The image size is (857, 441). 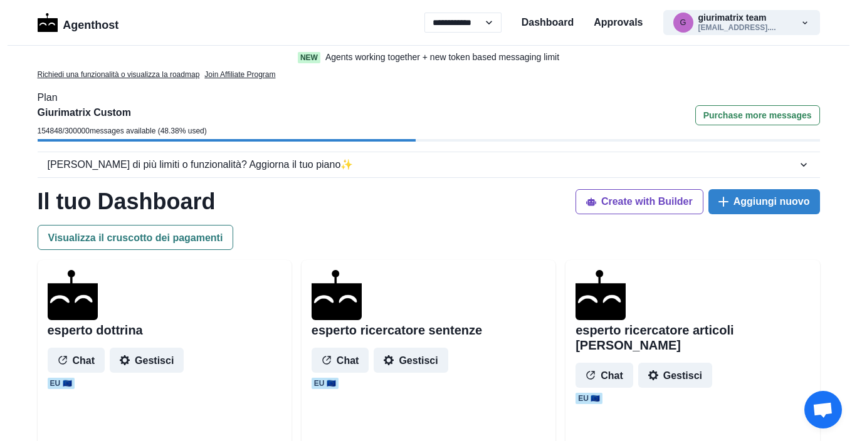 What do you see at coordinates (48, 23) in the screenshot?
I see `img: Logo` at bounding box center [48, 23].